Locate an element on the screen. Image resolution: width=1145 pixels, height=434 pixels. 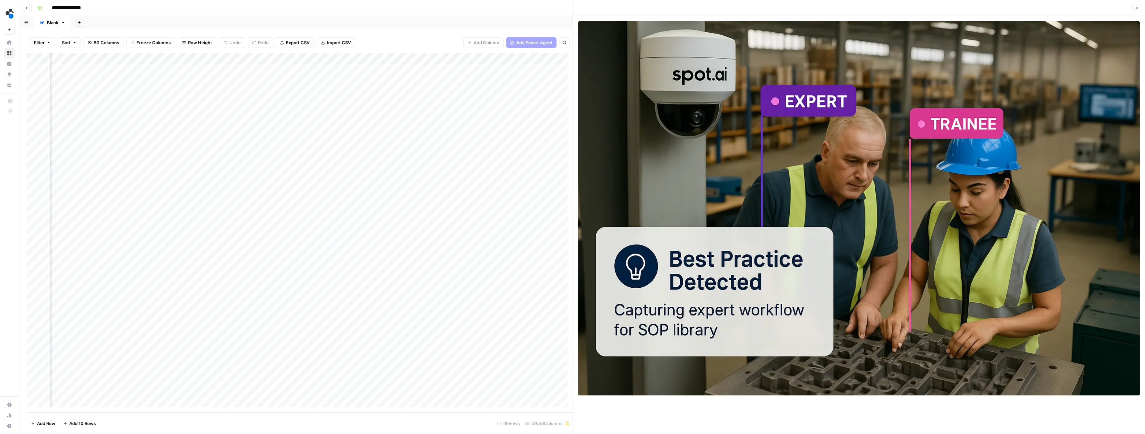
a: Usage is located at coordinates (9, 416).